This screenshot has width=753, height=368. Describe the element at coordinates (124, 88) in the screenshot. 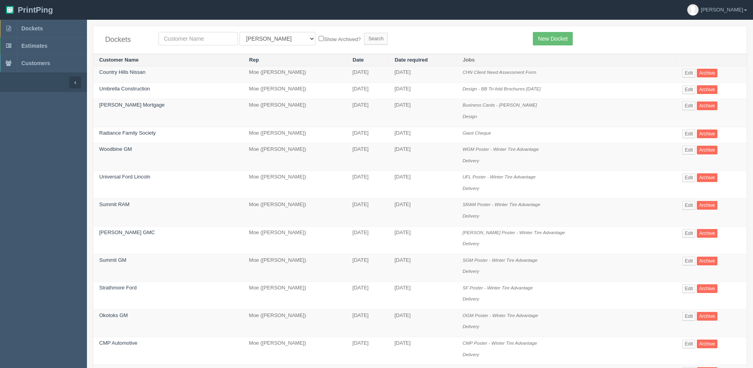

I see `a: Umbrella Construction` at that location.